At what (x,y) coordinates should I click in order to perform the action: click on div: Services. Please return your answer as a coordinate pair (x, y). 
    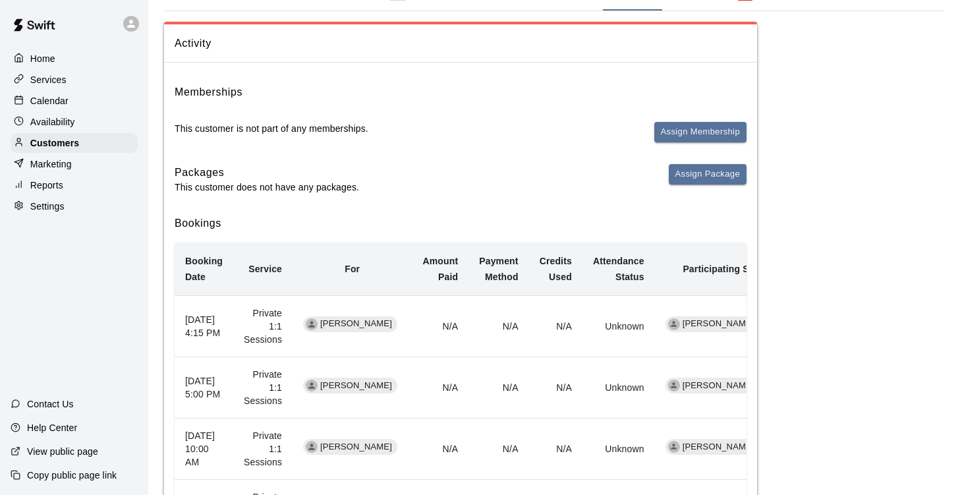
    Looking at the image, I should click on (74, 80).